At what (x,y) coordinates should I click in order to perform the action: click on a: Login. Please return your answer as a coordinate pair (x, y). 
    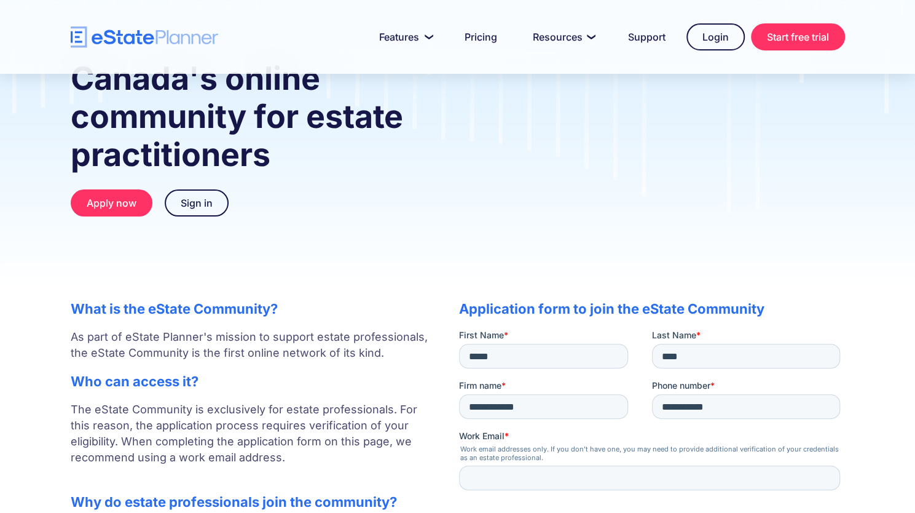
    Looking at the image, I should click on (716, 37).